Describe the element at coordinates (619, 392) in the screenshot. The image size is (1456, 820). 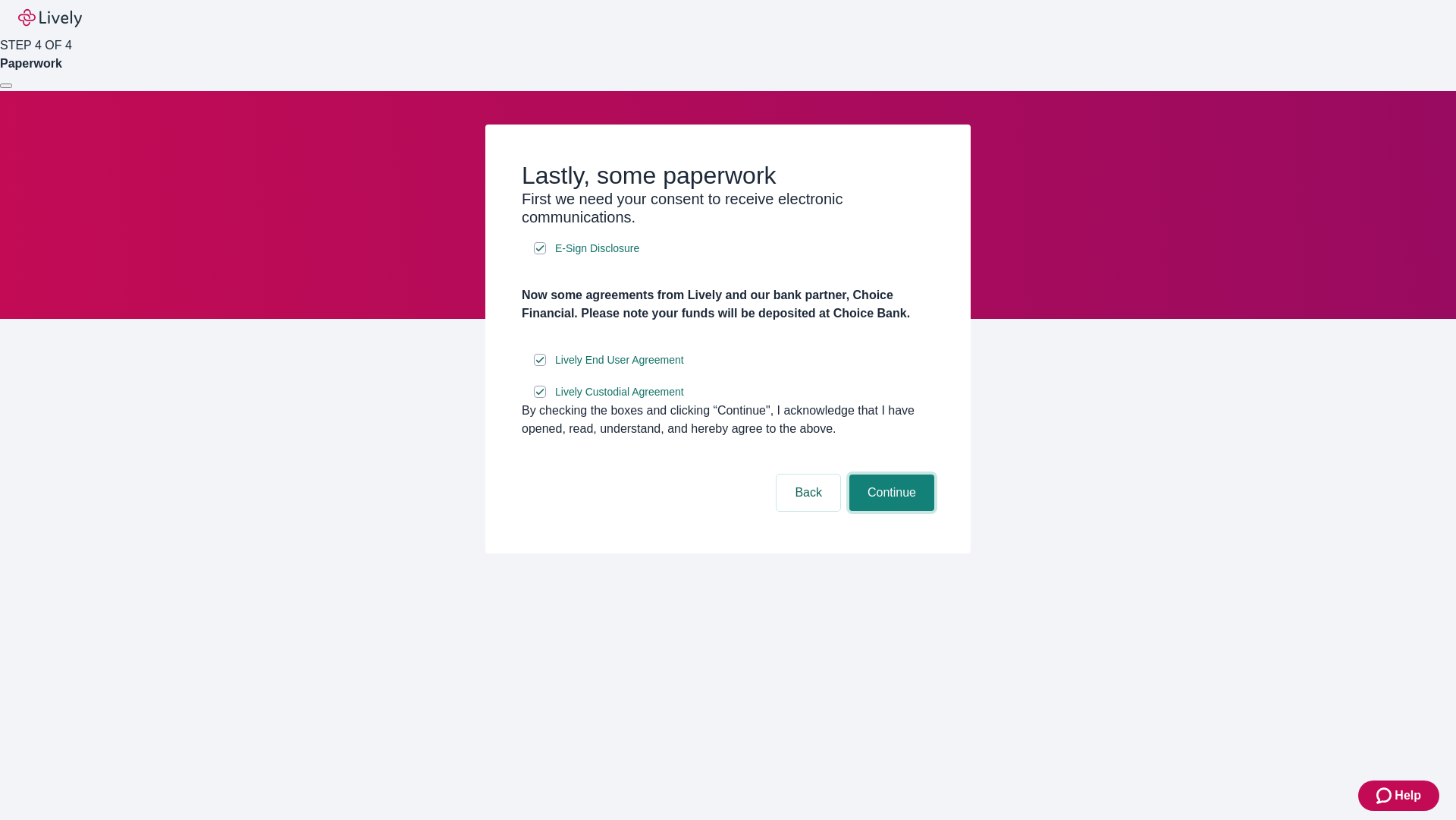
I see `span: Lively Custodial Agreement` at that location.